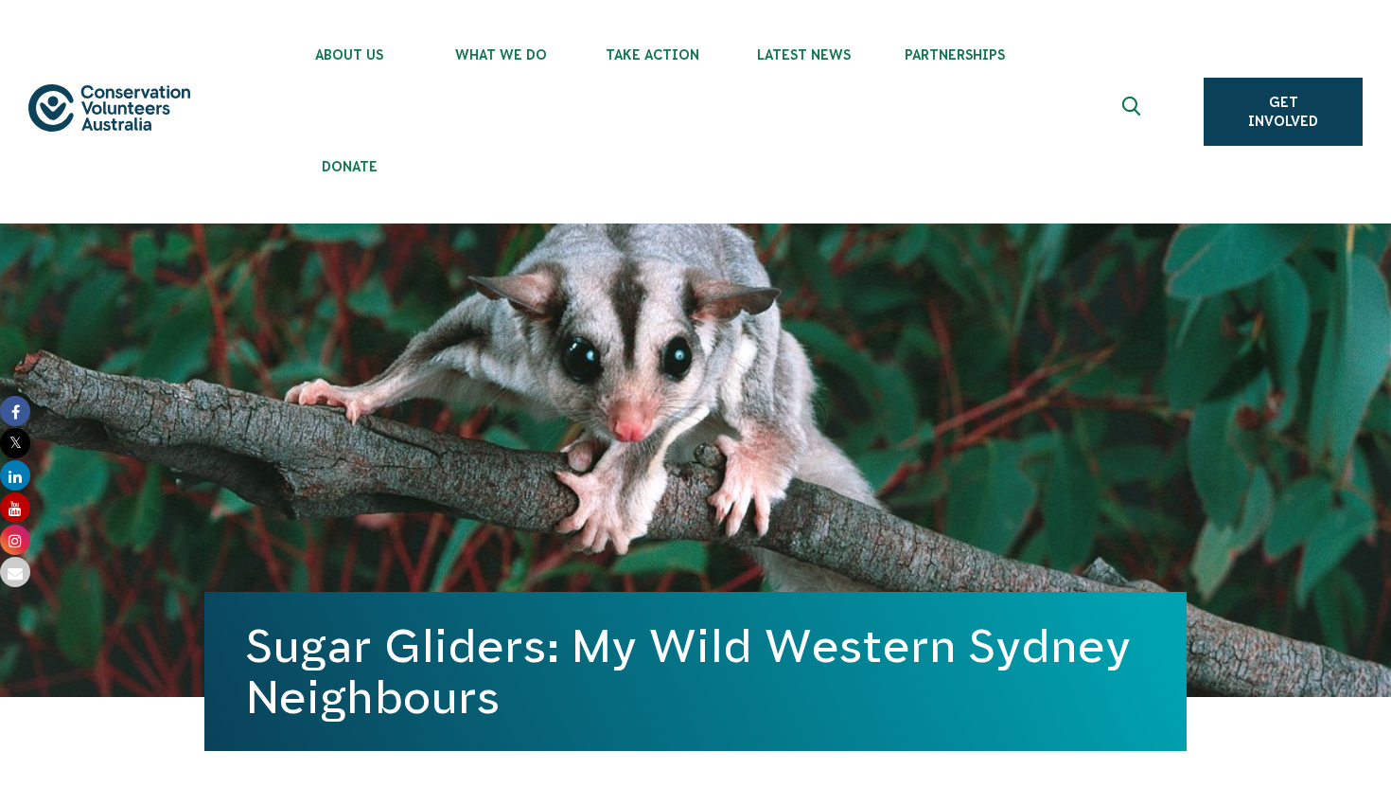  What do you see at coordinates (652, 55) in the screenshot?
I see `span: Take Action` at bounding box center [652, 55].